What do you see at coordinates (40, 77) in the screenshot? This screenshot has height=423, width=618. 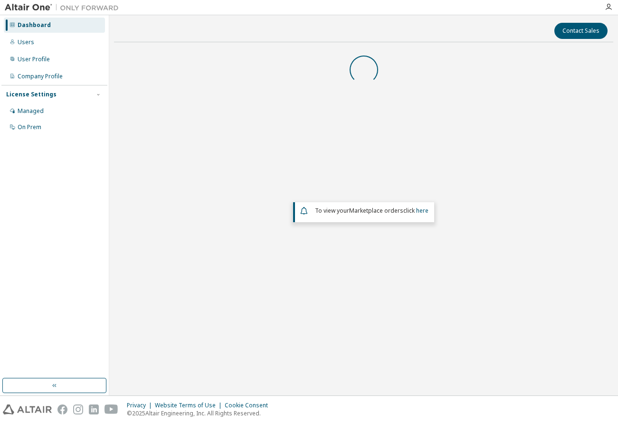 I see `div: Company Profile` at bounding box center [40, 77].